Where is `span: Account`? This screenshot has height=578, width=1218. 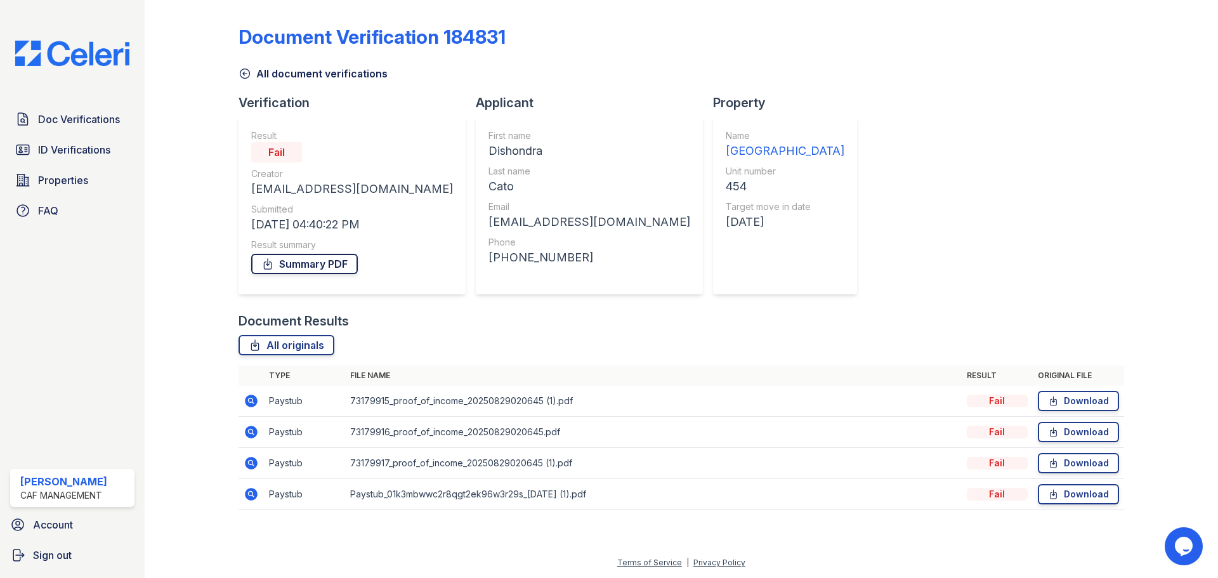
span: Account is located at coordinates (53, 525).